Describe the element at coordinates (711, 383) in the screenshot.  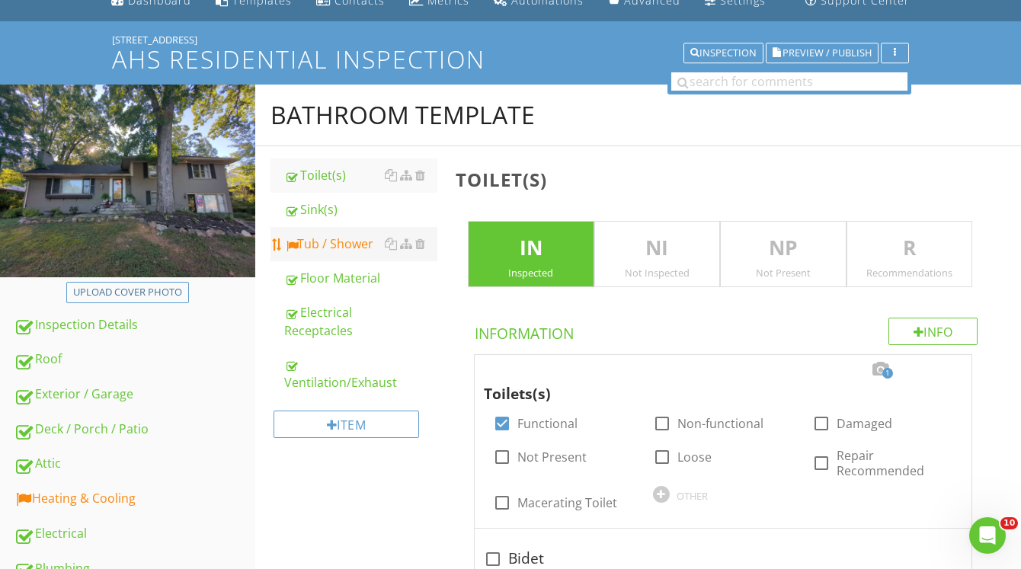
I see `div: Toilets(s)` at that location.